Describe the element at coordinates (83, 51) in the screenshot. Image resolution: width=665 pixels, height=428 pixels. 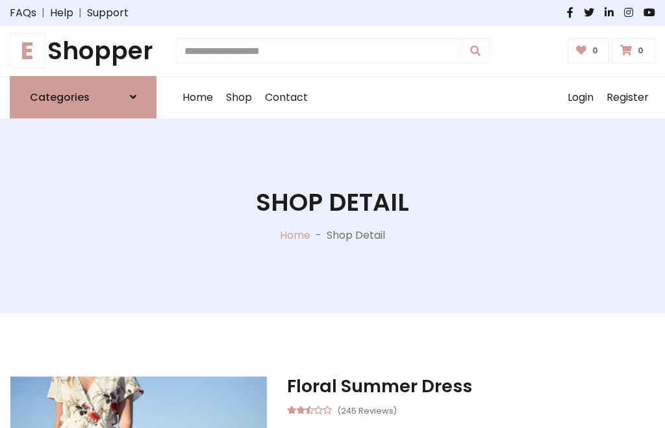
I see `a: EShopper` at that location.